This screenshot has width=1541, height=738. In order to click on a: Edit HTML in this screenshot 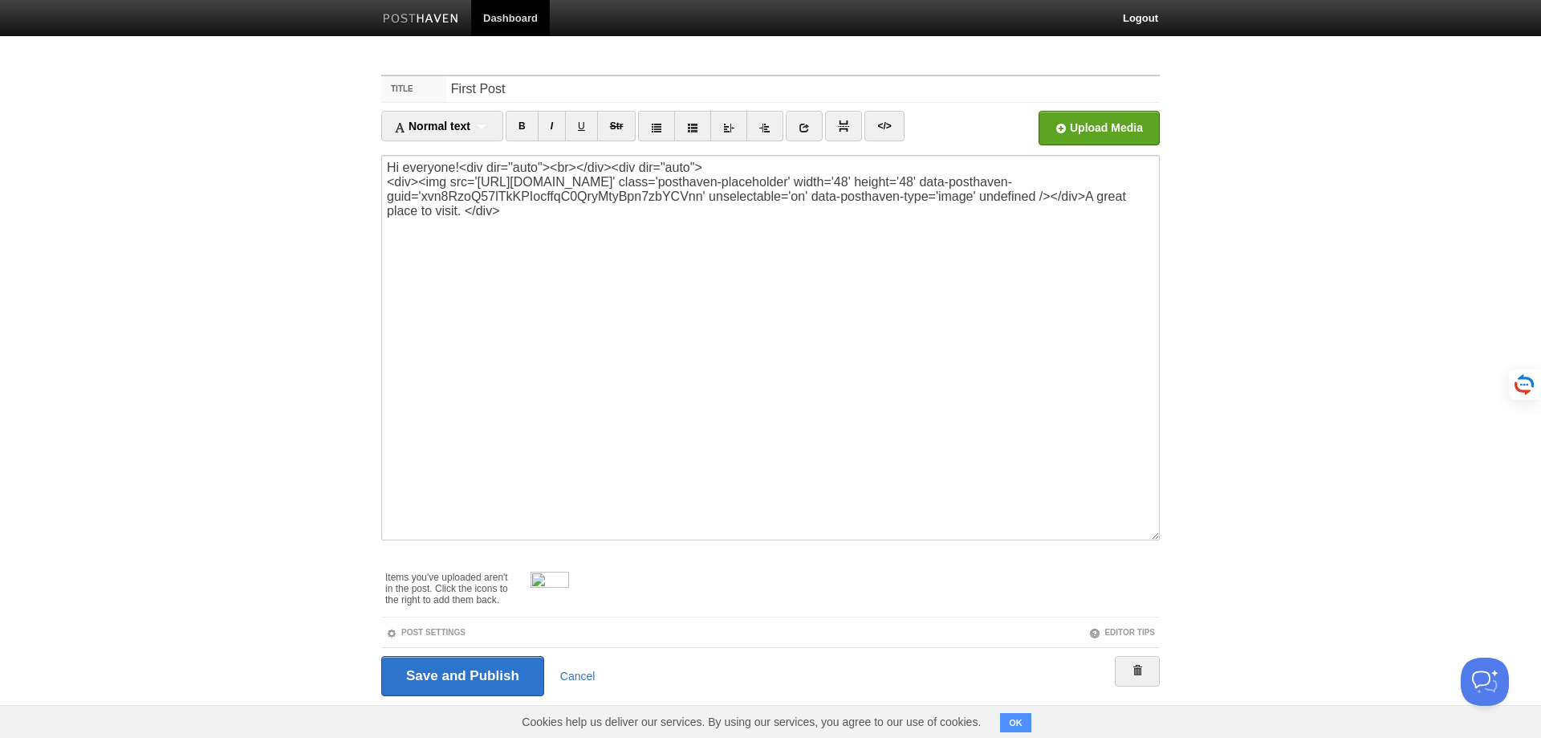, I will do `click(884, 126)`.